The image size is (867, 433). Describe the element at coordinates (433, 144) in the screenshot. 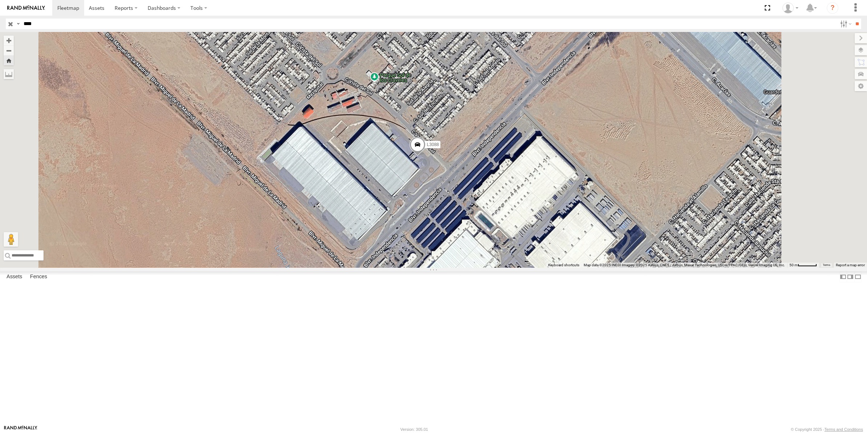

I see `span: L3088` at that location.